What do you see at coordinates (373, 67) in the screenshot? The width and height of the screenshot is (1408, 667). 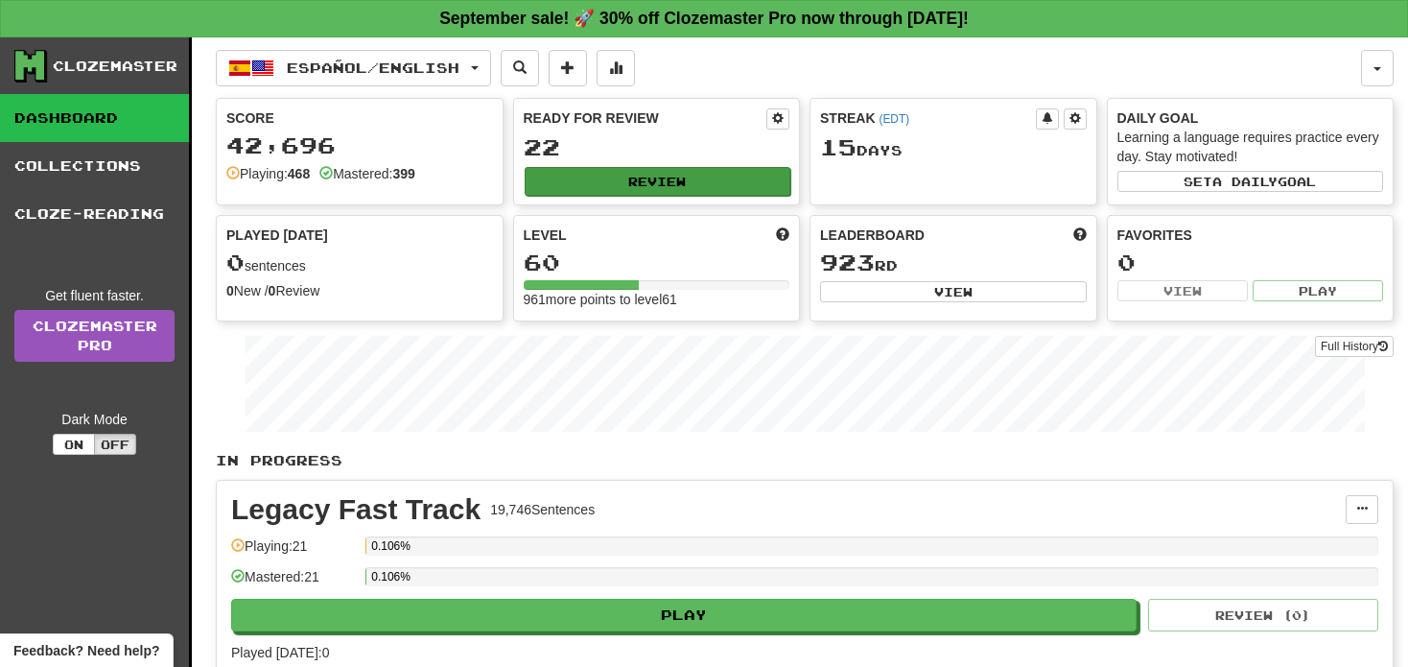 I see `span: Español / English` at bounding box center [373, 67].